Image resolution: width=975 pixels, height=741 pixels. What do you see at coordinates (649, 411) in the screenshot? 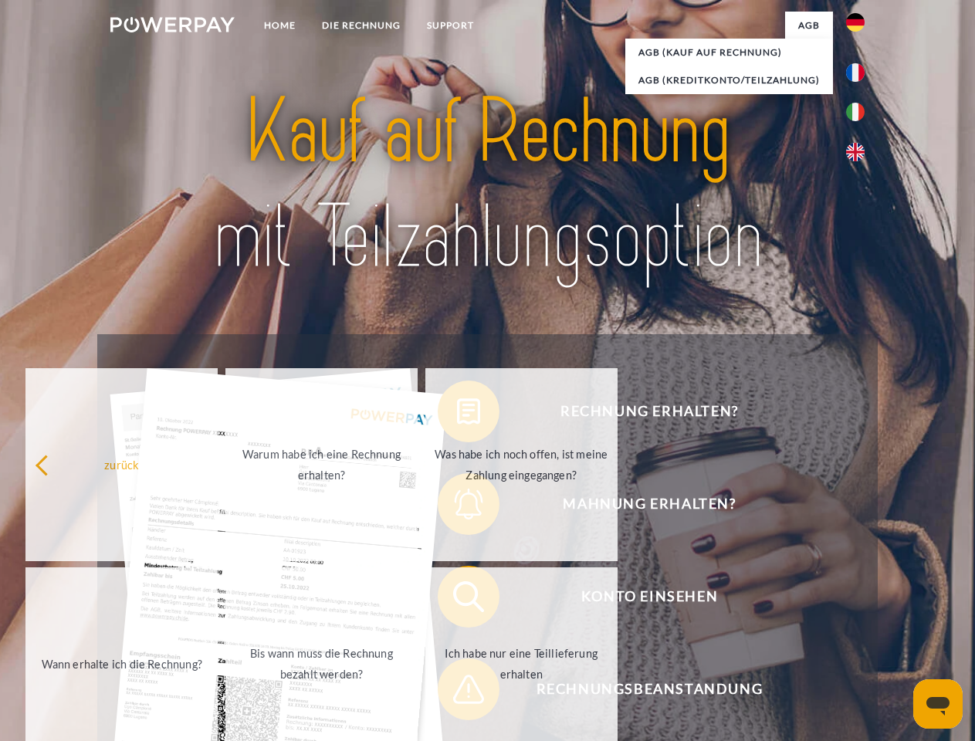
I see `span: Rechnung erhalten?` at bounding box center [649, 411].